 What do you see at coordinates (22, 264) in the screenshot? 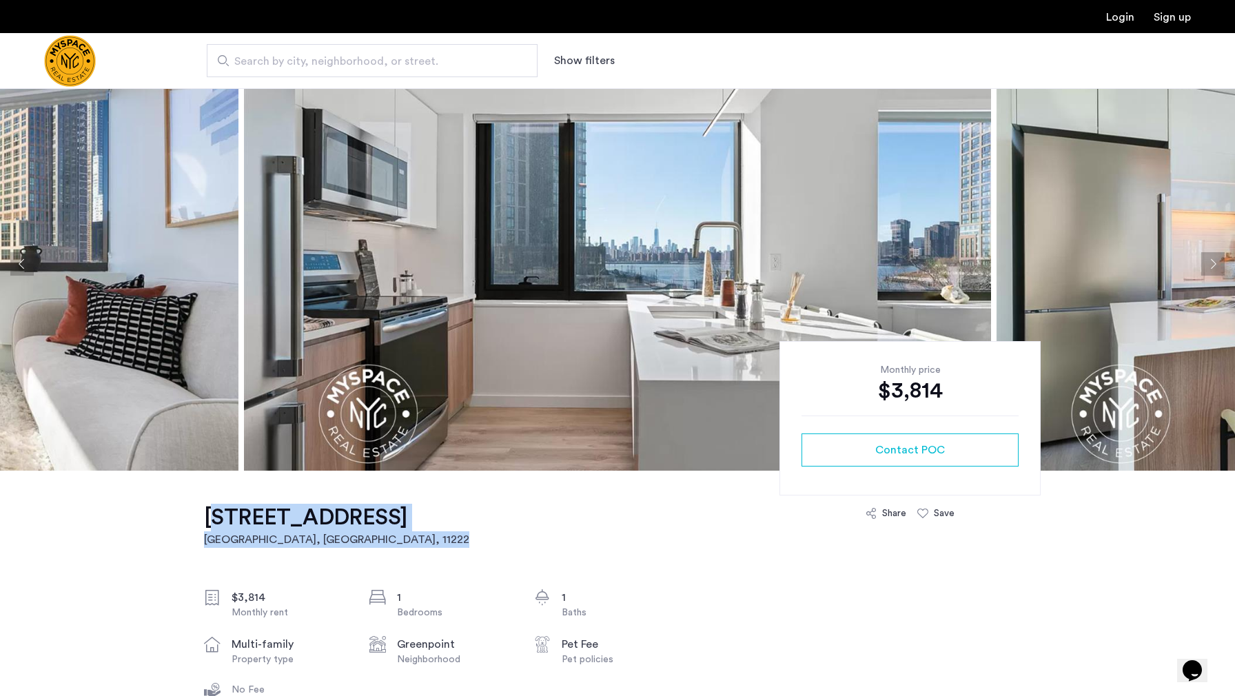
I see `button: Previous apartment` at bounding box center [22, 264].